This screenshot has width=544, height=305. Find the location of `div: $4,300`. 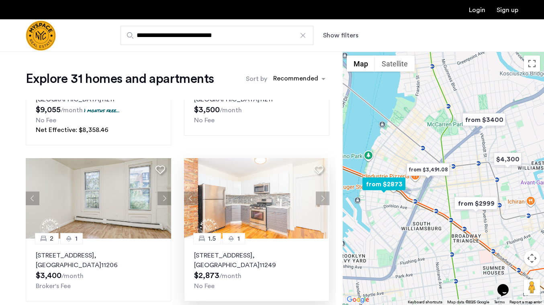

div: $4,300 is located at coordinates (508, 159).